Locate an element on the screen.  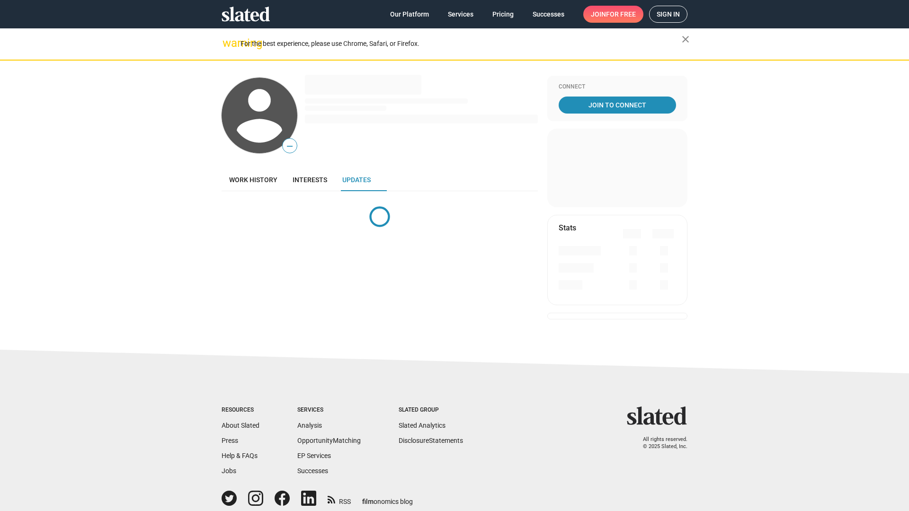
span: Successes is located at coordinates (548, 14).